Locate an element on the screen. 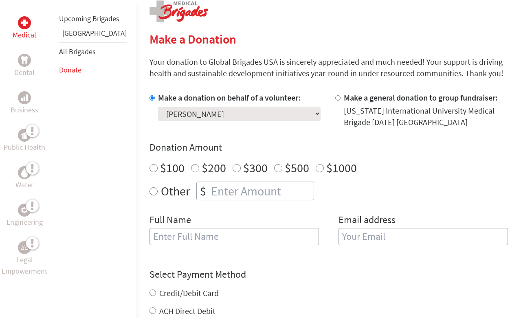  label: ACH Direct Debit is located at coordinates (187, 311).